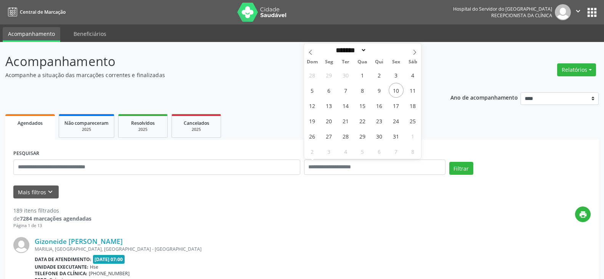 The width and height of the screenshot is (604, 279). Describe the element at coordinates (363, 75) in the screenshot. I see `span: Outubro 1, 2025` at that location.